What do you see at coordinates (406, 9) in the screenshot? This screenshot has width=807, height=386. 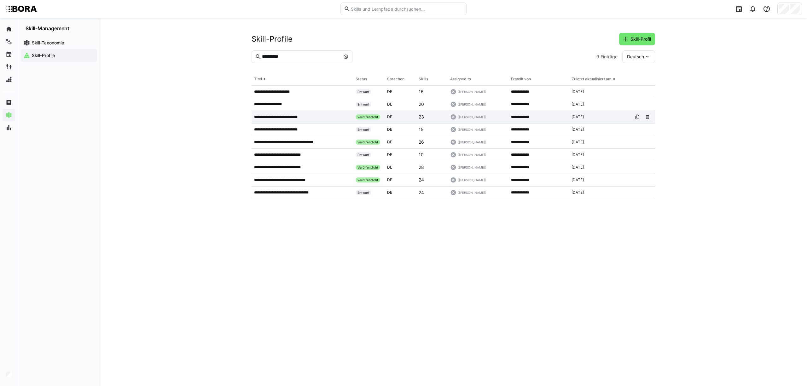 I see `input: Skills und Lernpfade durchsuchen…` at bounding box center [406, 9].